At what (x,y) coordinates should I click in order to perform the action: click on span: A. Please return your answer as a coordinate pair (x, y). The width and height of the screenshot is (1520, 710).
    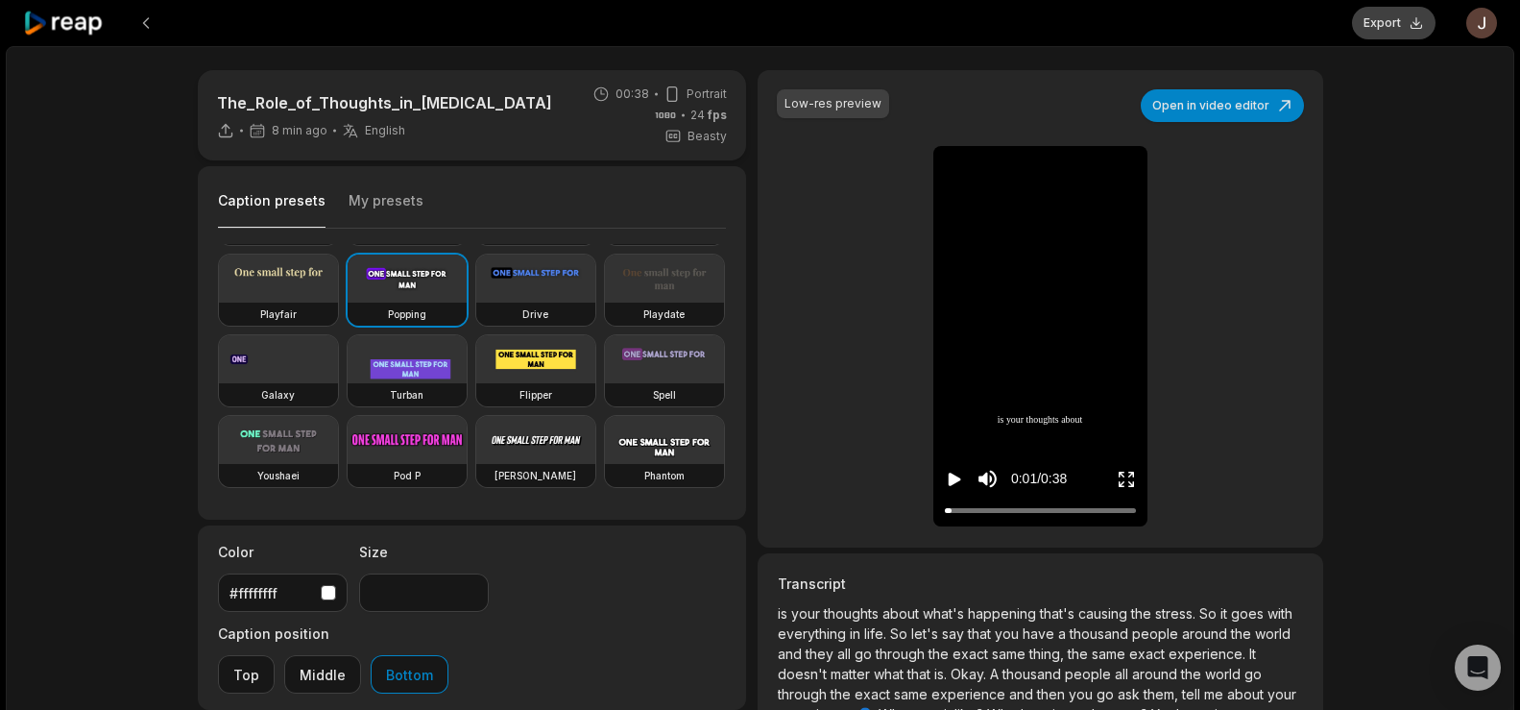
    Looking at the image, I should click on (996, 673).